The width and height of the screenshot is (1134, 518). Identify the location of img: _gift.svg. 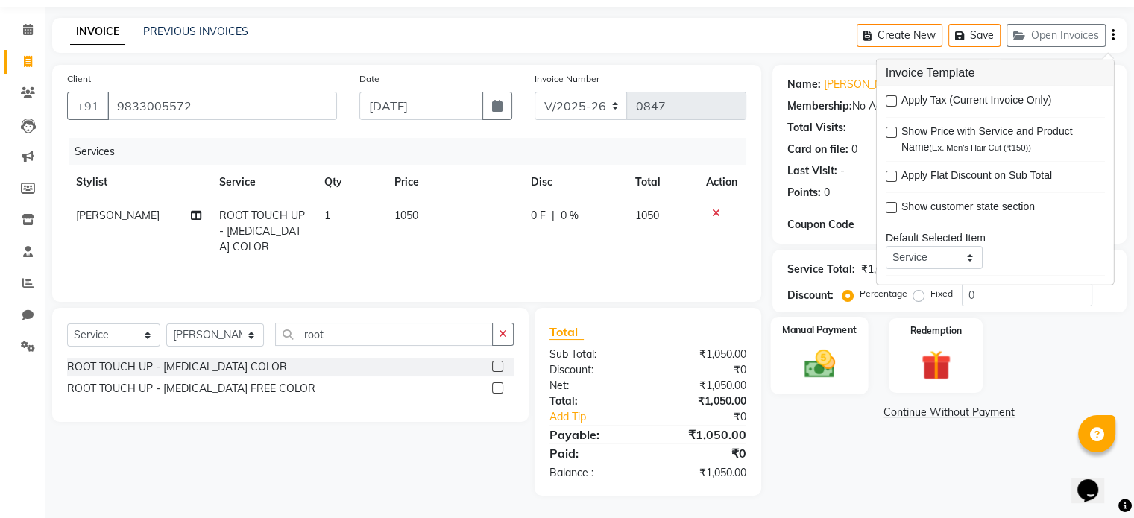
(936, 365).